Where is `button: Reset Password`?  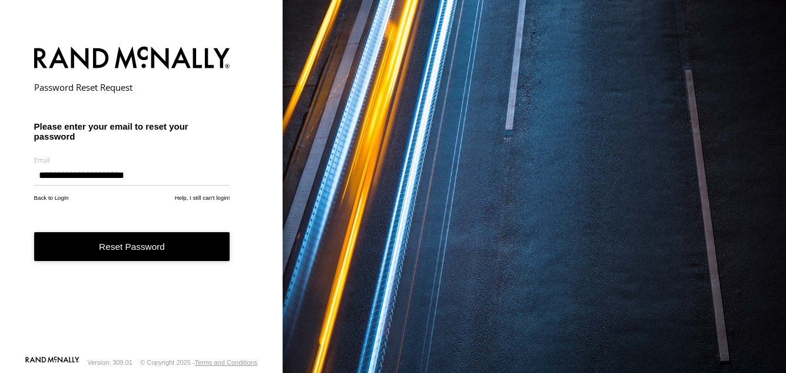 button: Reset Password is located at coordinates (132, 246).